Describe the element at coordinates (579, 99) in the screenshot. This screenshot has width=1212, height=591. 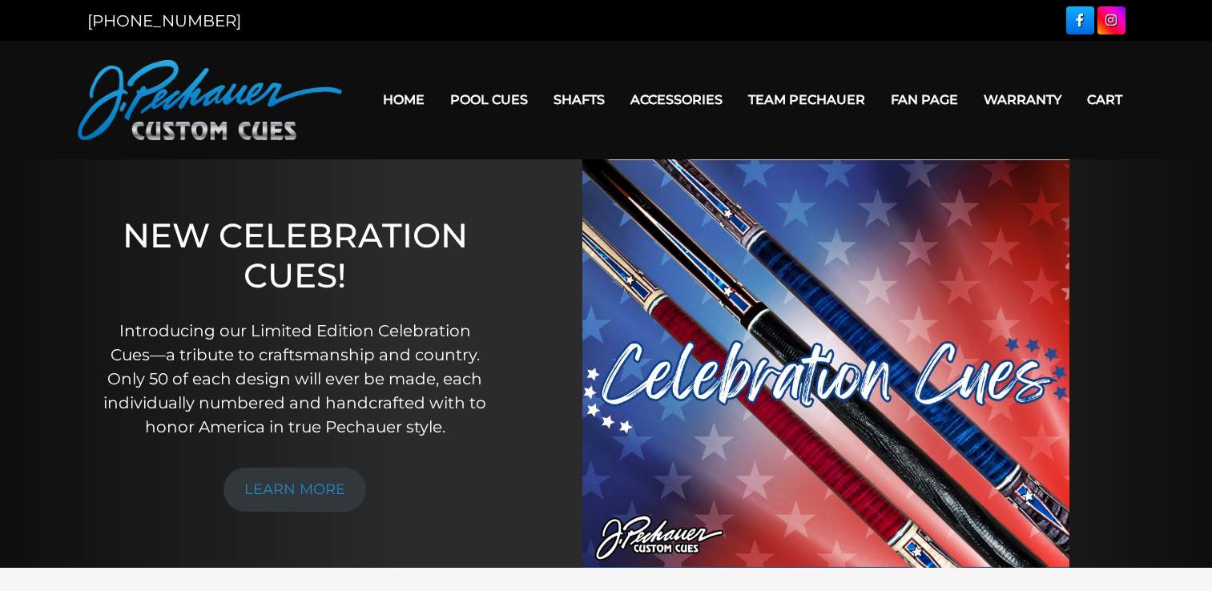
I see `a: Shafts` at that location.